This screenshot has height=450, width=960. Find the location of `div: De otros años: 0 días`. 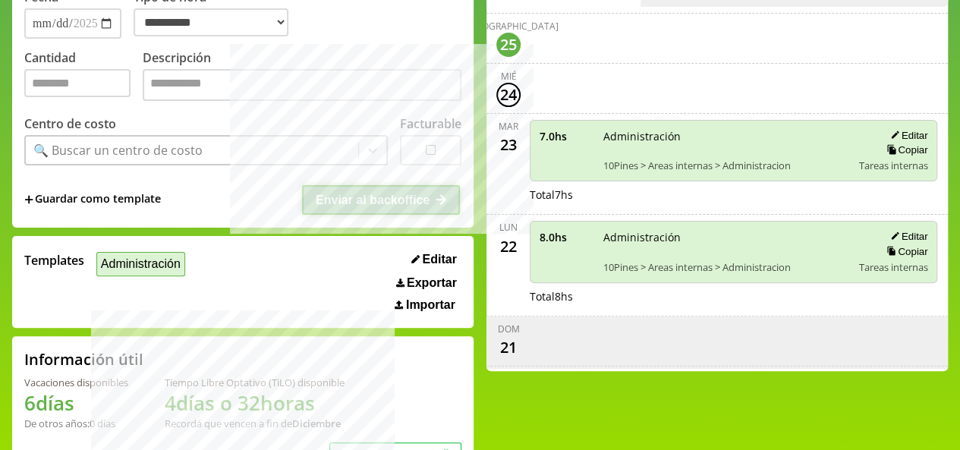

div: De otros años: 0 días is located at coordinates (76, 424).